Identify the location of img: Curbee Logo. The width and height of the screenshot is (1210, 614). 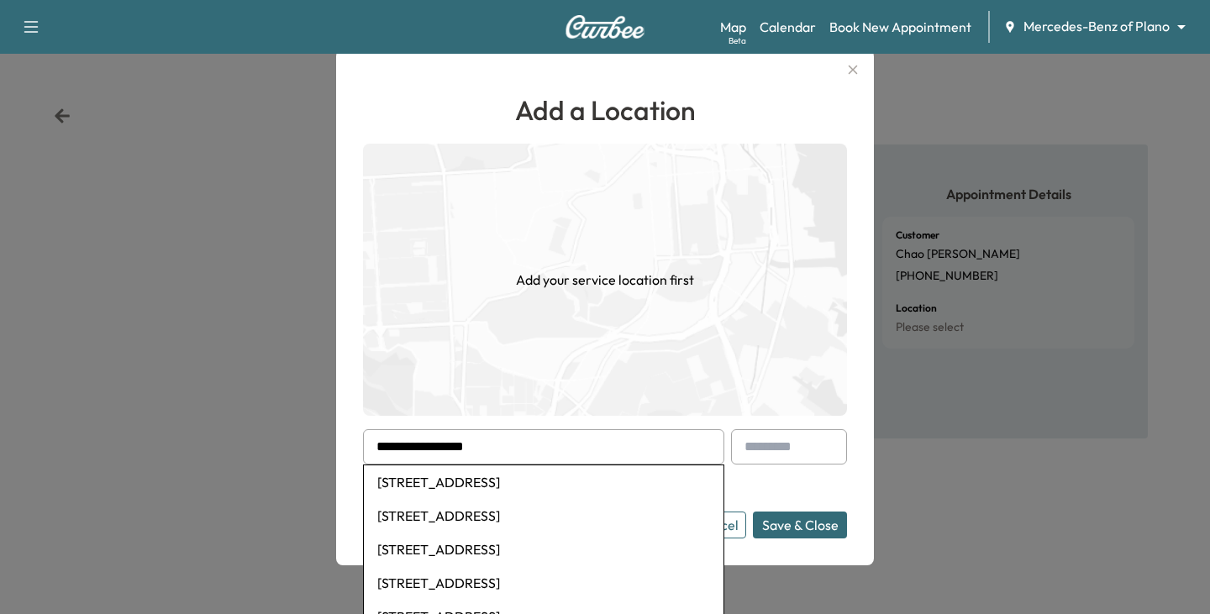
(605, 27).